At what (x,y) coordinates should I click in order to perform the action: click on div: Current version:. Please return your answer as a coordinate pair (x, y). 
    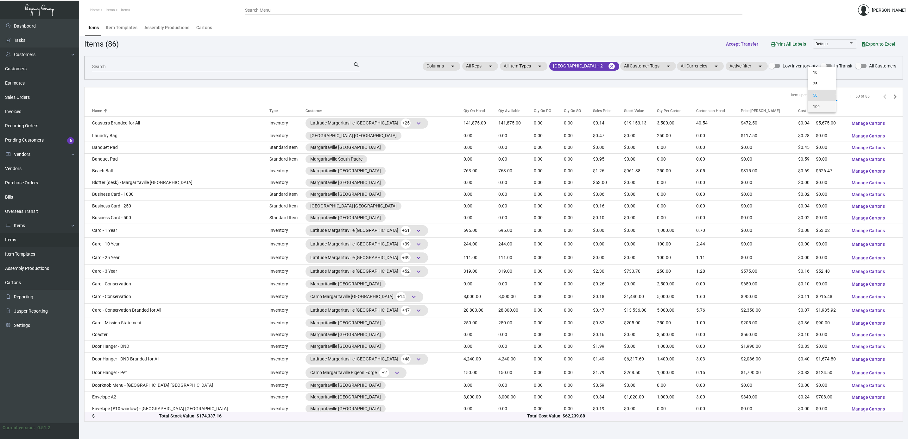
    Looking at the image, I should click on (19, 427).